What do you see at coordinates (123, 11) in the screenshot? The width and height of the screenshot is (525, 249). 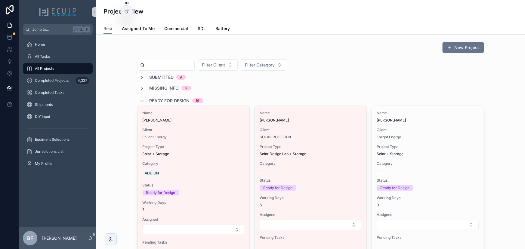 I see `h1: Projects View` at bounding box center [123, 11].